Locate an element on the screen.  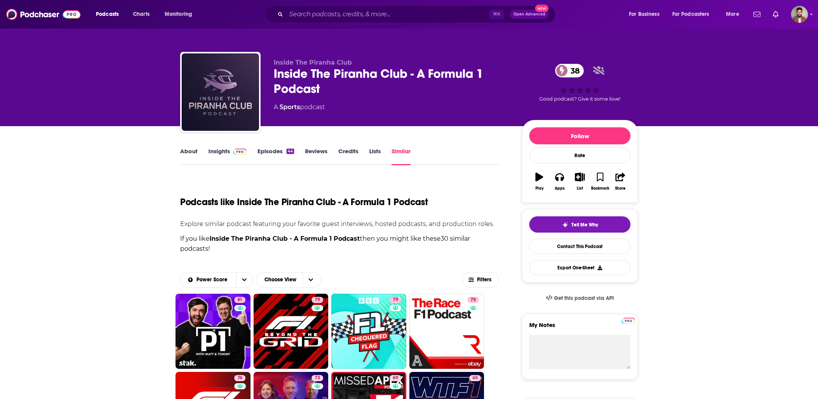
div: A podcast is located at coordinates (299, 107).